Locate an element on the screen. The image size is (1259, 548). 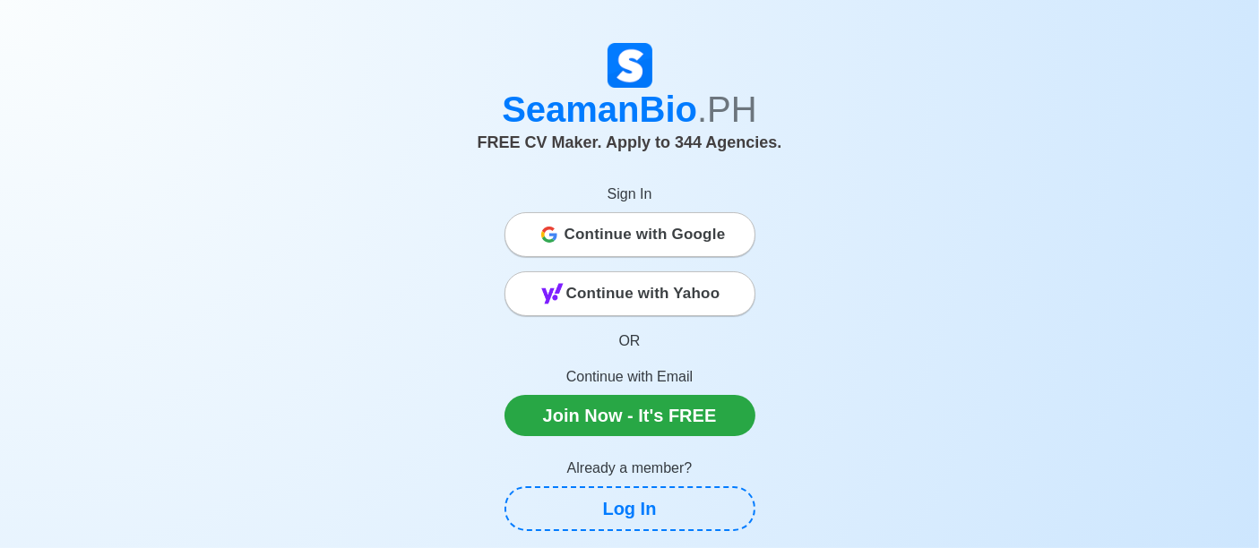
img: Logo is located at coordinates (630, 65).